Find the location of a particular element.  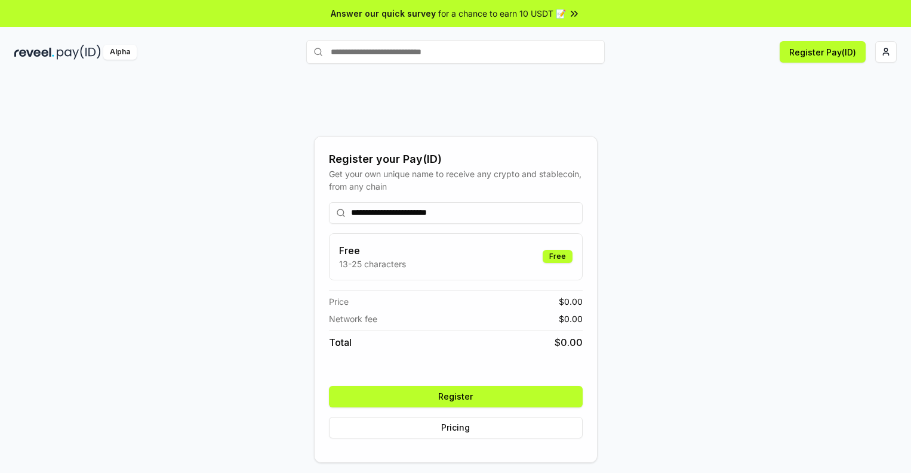

p: 13-25 characters is located at coordinates (372, 264).